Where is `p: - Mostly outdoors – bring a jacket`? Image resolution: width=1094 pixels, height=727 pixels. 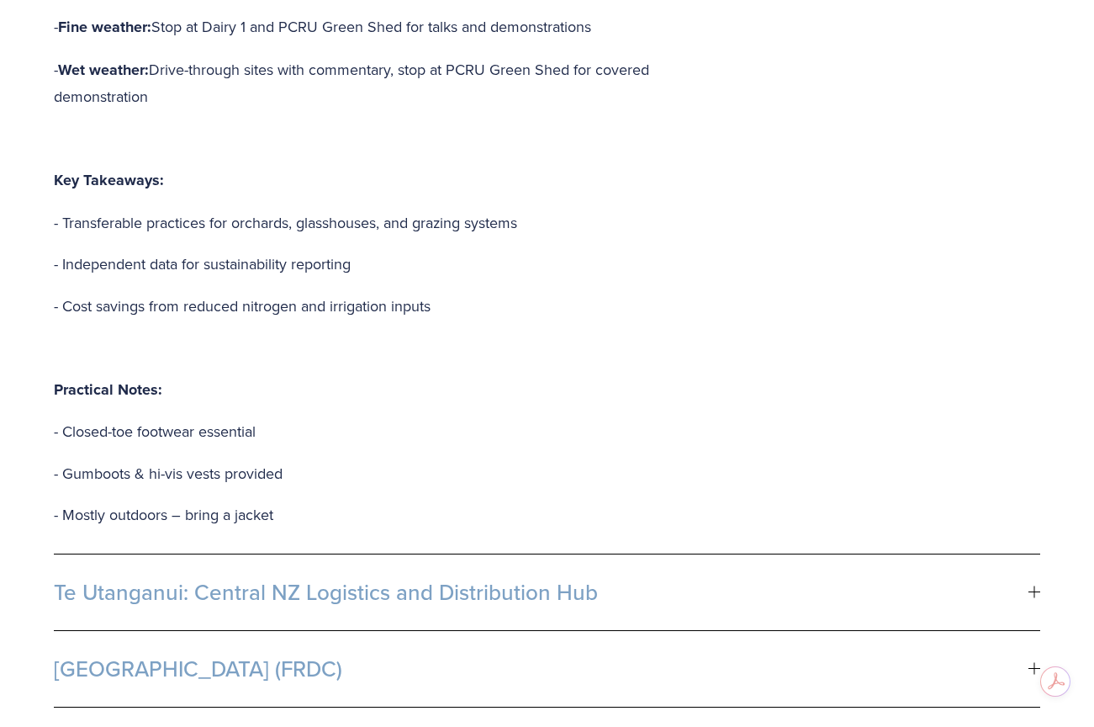
p: - Mostly outdoors – bring a jacket is located at coordinates (399, 515).